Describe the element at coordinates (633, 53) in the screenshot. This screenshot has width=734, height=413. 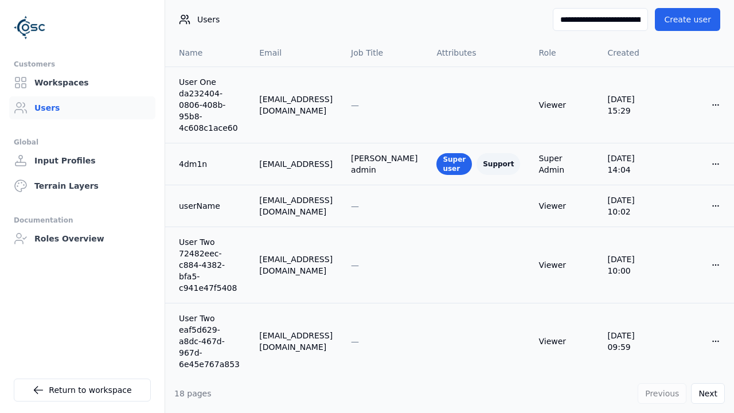
I see `th: Created` at that location.